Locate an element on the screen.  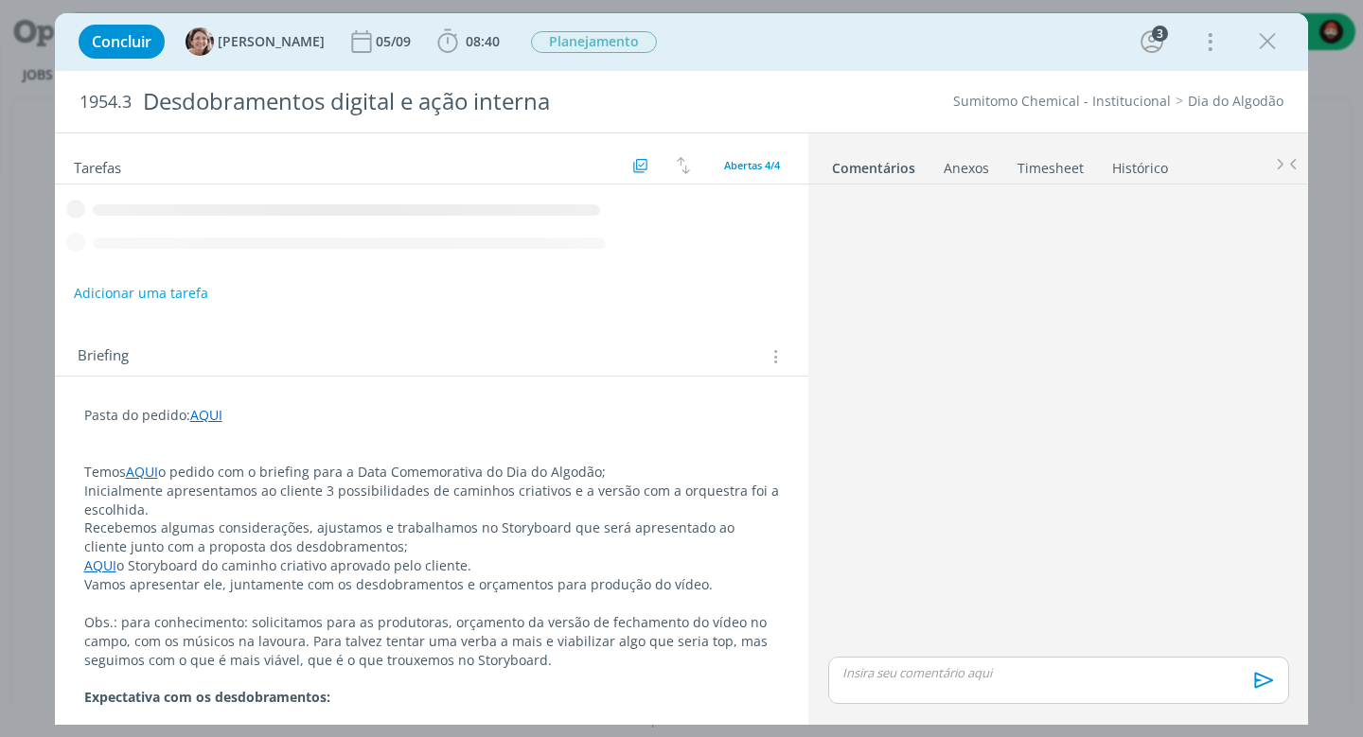
a: Timesheet is located at coordinates (1051, 164).